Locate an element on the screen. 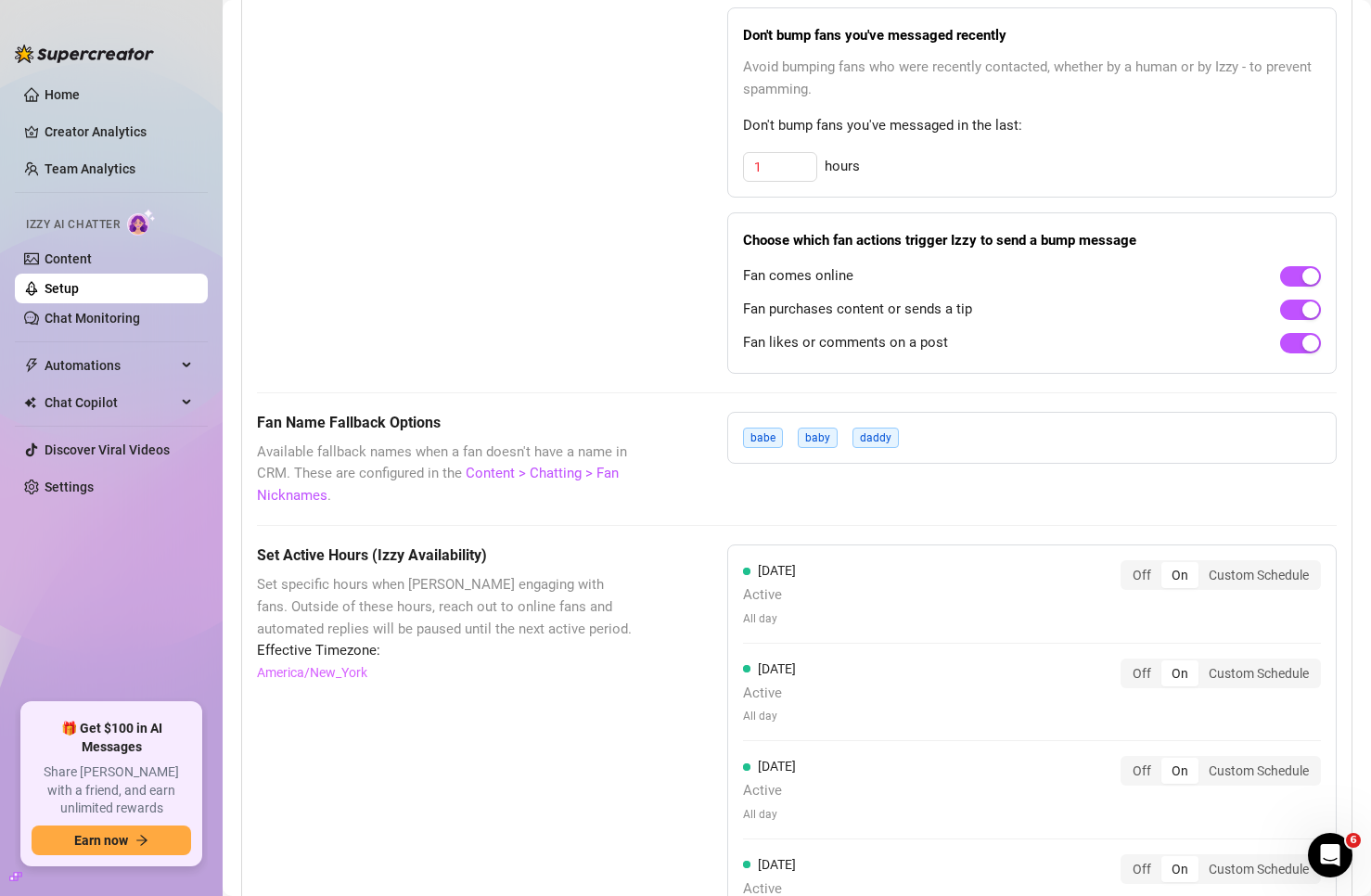 The image size is (1371, 896). img: AI Chatter is located at coordinates (141, 221).